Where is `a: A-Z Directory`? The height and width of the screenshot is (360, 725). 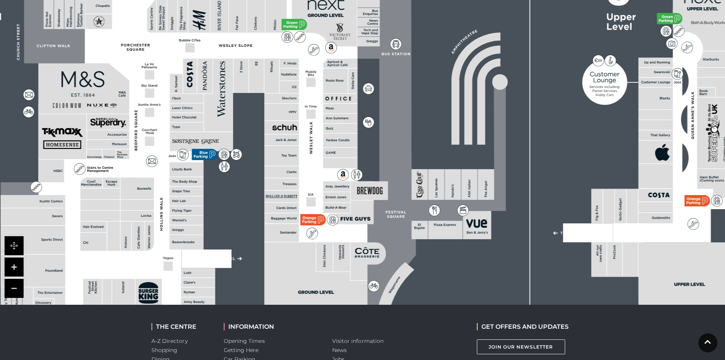 a: A-Z Directory is located at coordinates (169, 341).